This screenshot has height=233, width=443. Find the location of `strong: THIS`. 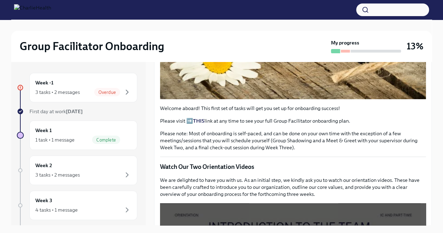

strong: THIS is located at coordinates (199, 121).